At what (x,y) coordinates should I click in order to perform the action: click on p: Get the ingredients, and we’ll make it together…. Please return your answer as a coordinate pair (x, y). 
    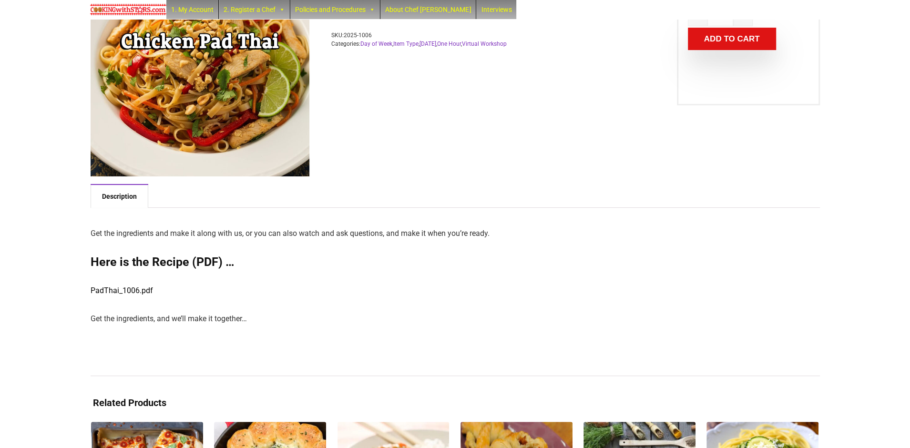
    Looking at the image, I should click on (455, 319).